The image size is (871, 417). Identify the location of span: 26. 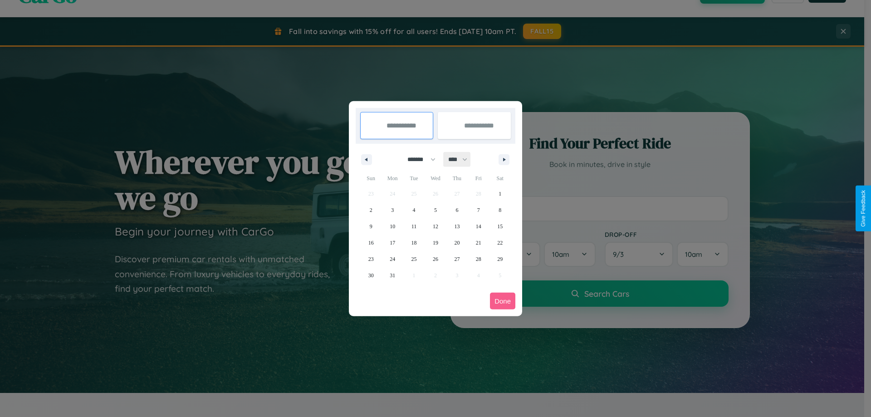
(436, 259).